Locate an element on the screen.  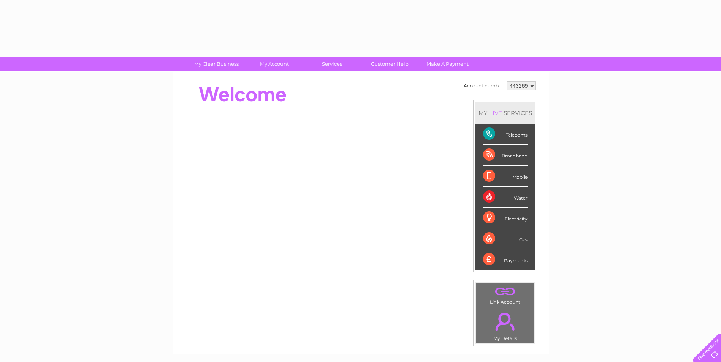
a: My Account is located at coordinates (274, 64).